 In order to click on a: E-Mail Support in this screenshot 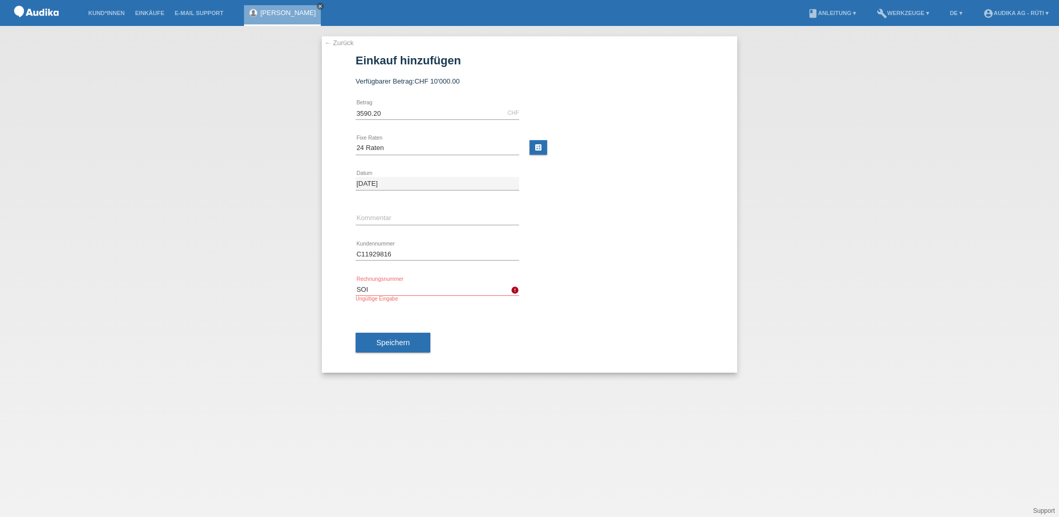, I will do `click(199, 13)`.